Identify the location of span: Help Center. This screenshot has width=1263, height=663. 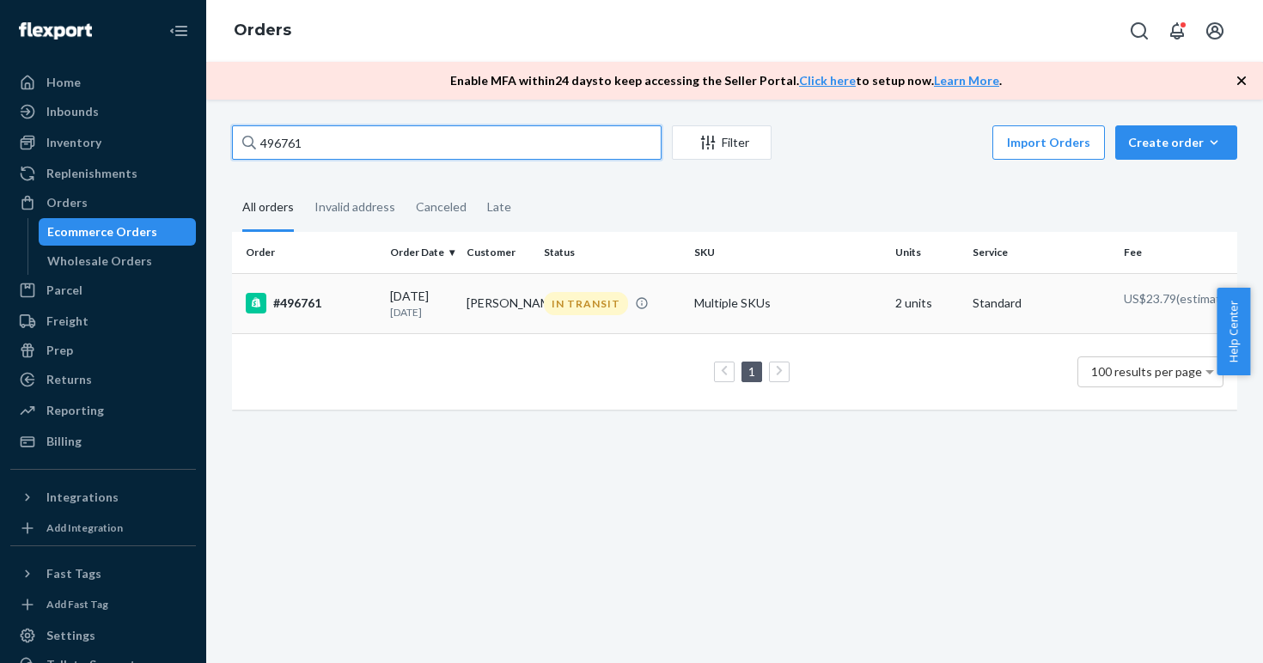
(1233, 332).